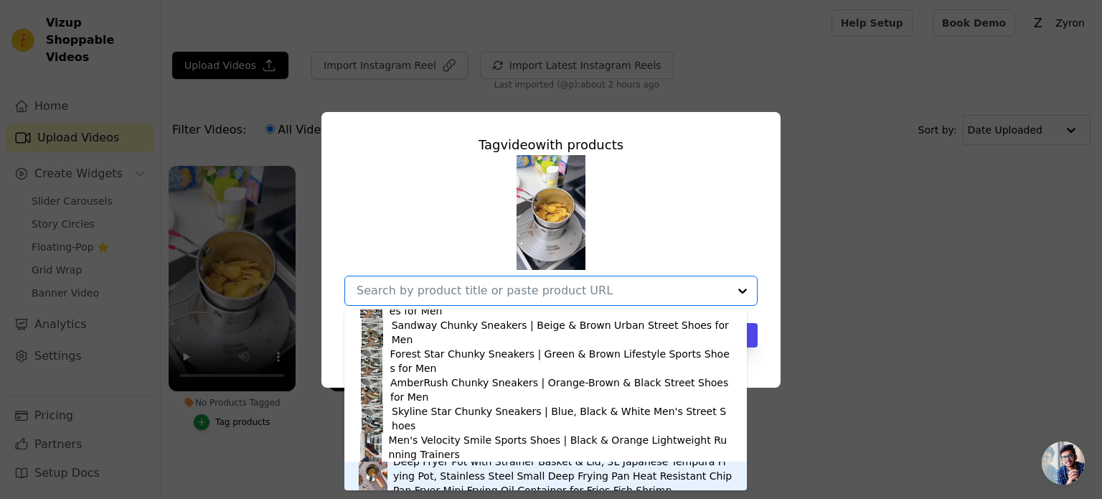 The width and height of the screenshot is (1102, 499). What do you see at coordinates (551, 145) in the screenshot?
I see `div: Tag video with products` at bounding box center [551, 145].